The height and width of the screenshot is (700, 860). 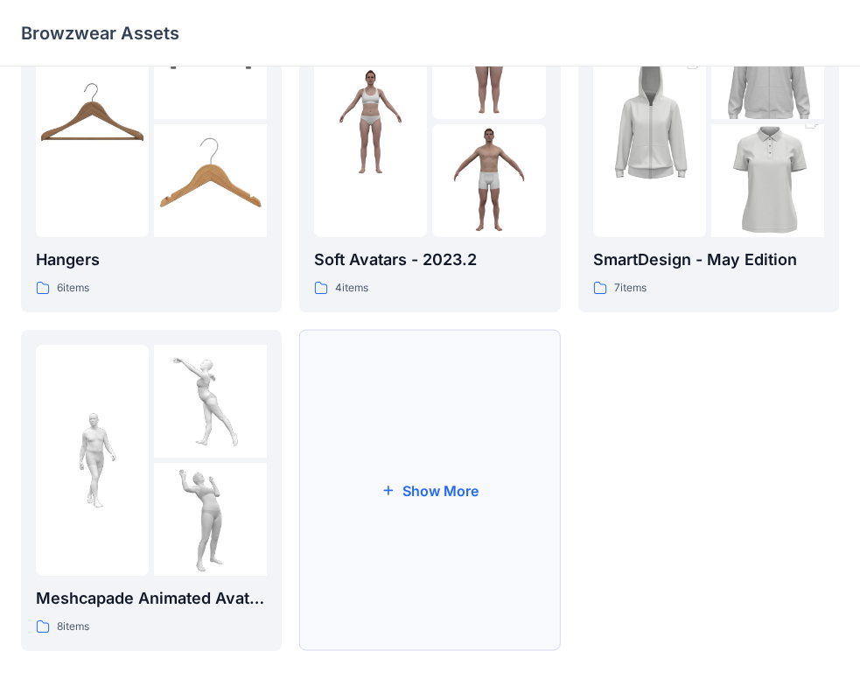 I want to click on p: 4 items, so click(x=352, y=288).